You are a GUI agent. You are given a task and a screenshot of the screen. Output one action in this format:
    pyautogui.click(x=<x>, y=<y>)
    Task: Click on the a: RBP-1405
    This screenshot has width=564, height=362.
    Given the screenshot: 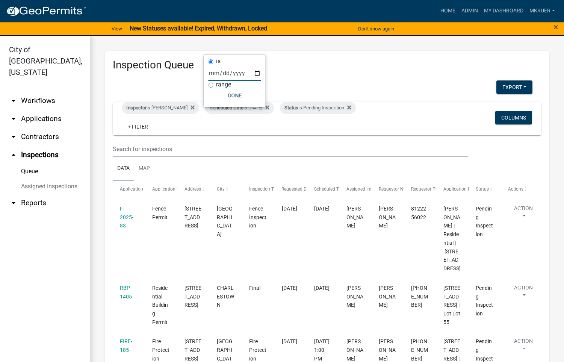 What is the action you would take?
    pyautogui.click(x=126, y=292)
    